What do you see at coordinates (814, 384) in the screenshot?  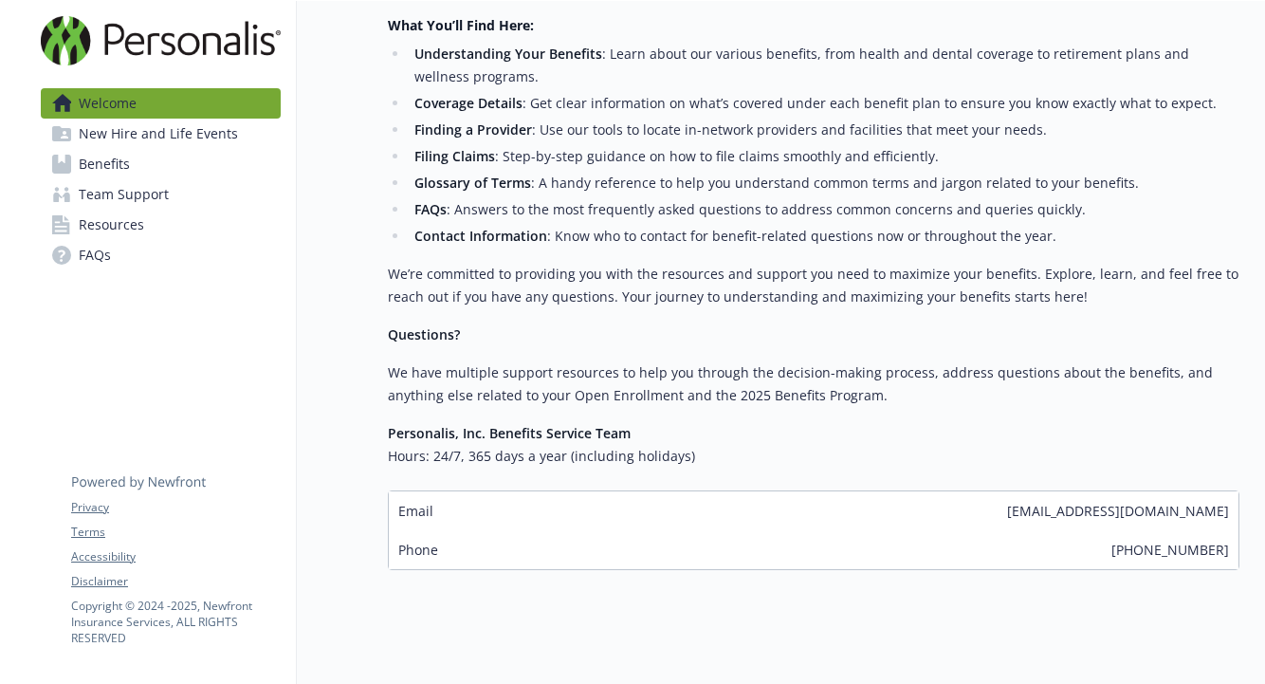 I see `p: We have multiple support resources to help you through the decision-making process, address quest...` at bounding box center [814, 384].